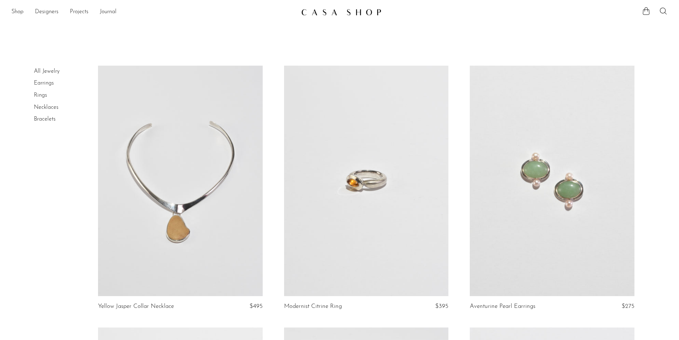  I want to click on a: Aventurine Pearl Earrings, so click(503, 306).